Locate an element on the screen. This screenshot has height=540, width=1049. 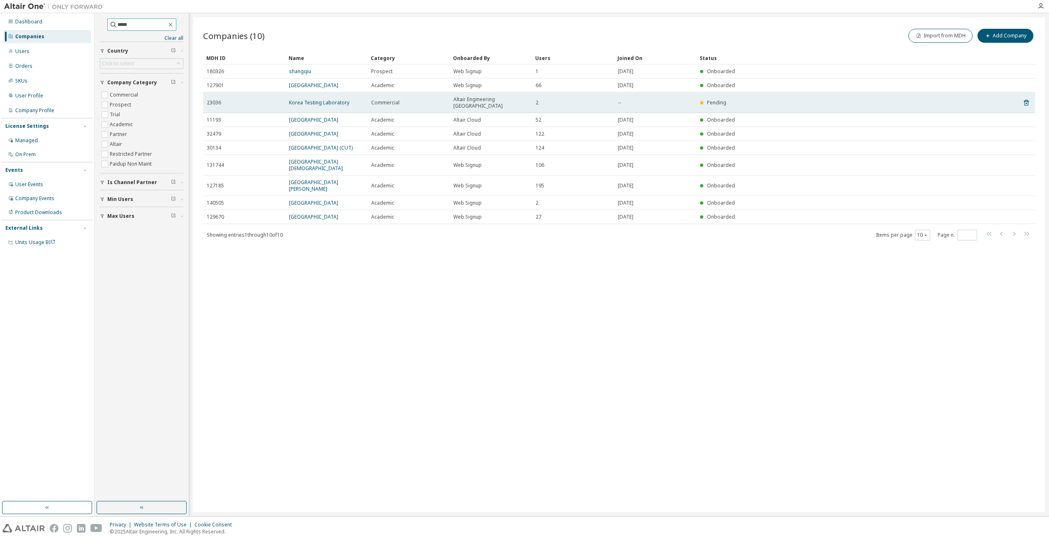
div: Privacy is located at coordinates (122, 525).